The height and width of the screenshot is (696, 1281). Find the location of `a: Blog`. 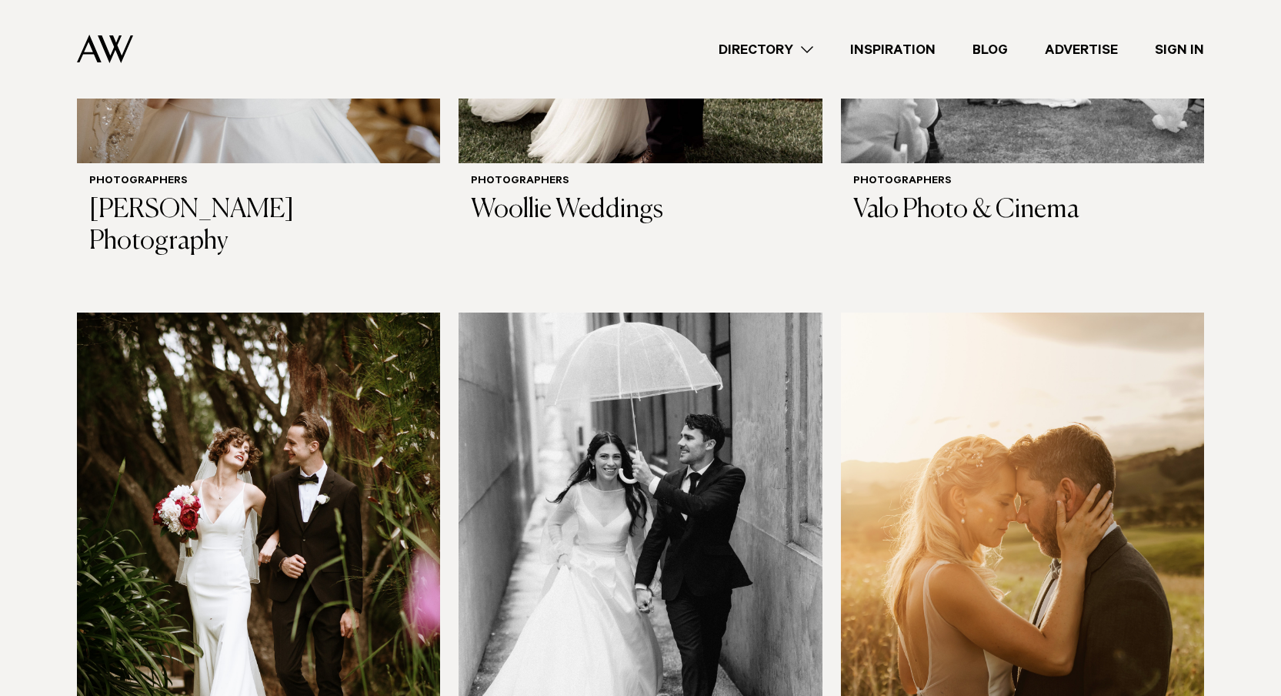

a: Blog is located at coordinates (990, 49).